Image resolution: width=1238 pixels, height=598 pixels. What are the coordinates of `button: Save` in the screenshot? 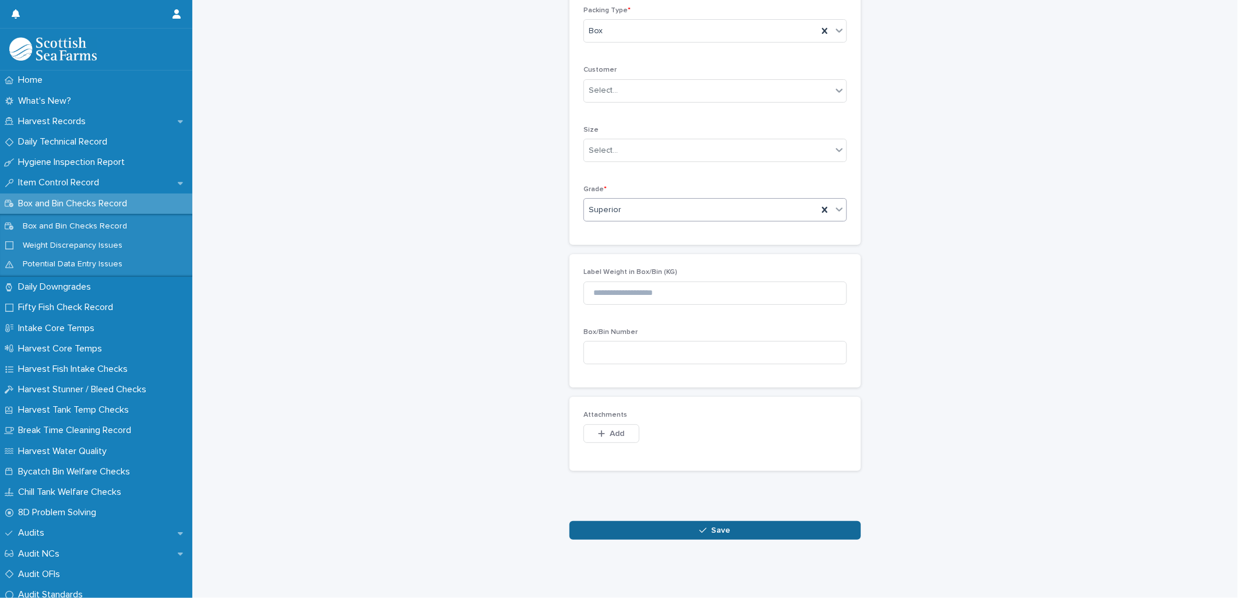 It's located at (715, 530).